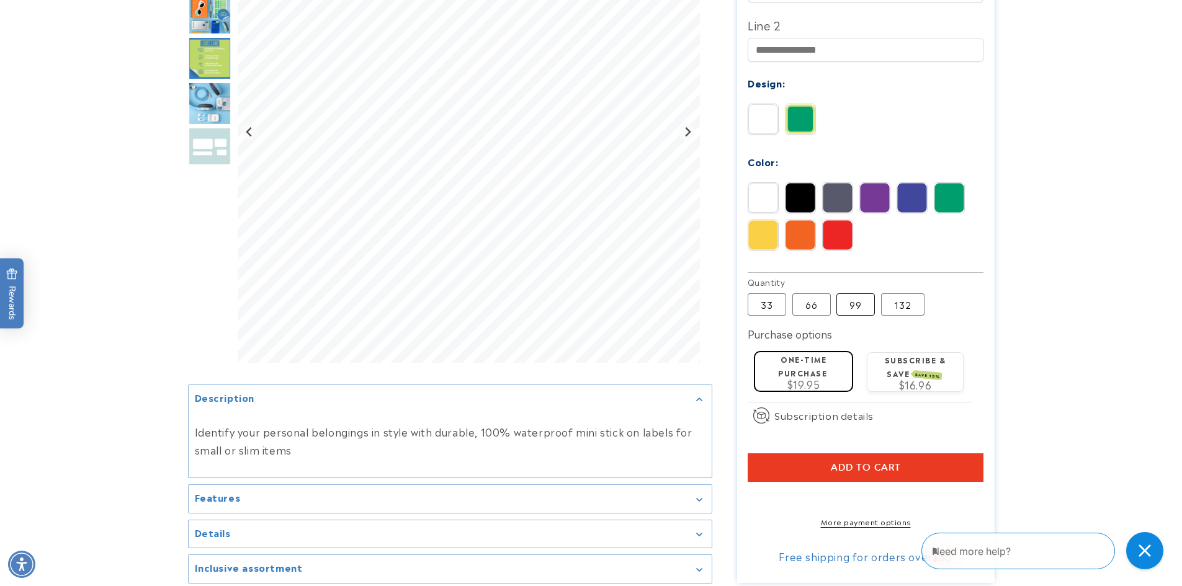 Image resolution: width=1182 pixels, height=586 pixels. Describe the element at coordinates (210, 149) in the screenshot. I see `div: Go to slide 7` at that location.